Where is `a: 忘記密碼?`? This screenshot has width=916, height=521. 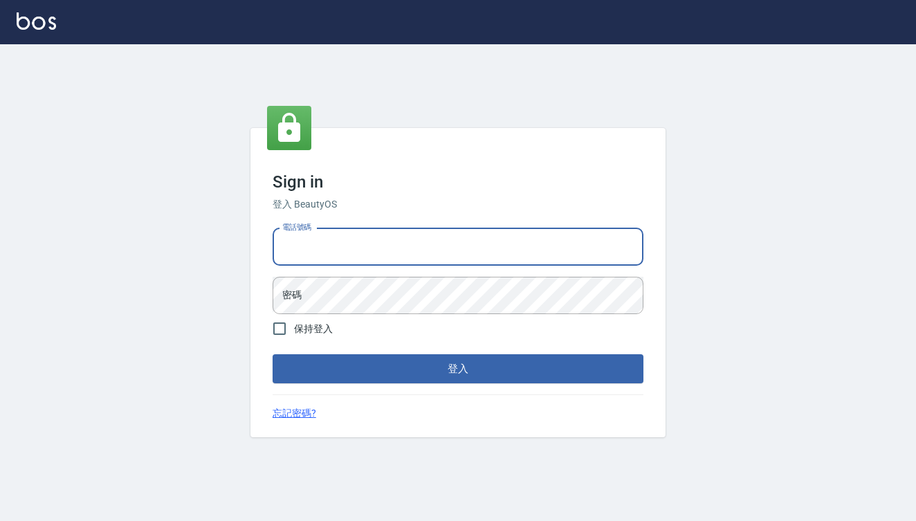
a: 忘記密碼? is located at coordinates (294, 413).